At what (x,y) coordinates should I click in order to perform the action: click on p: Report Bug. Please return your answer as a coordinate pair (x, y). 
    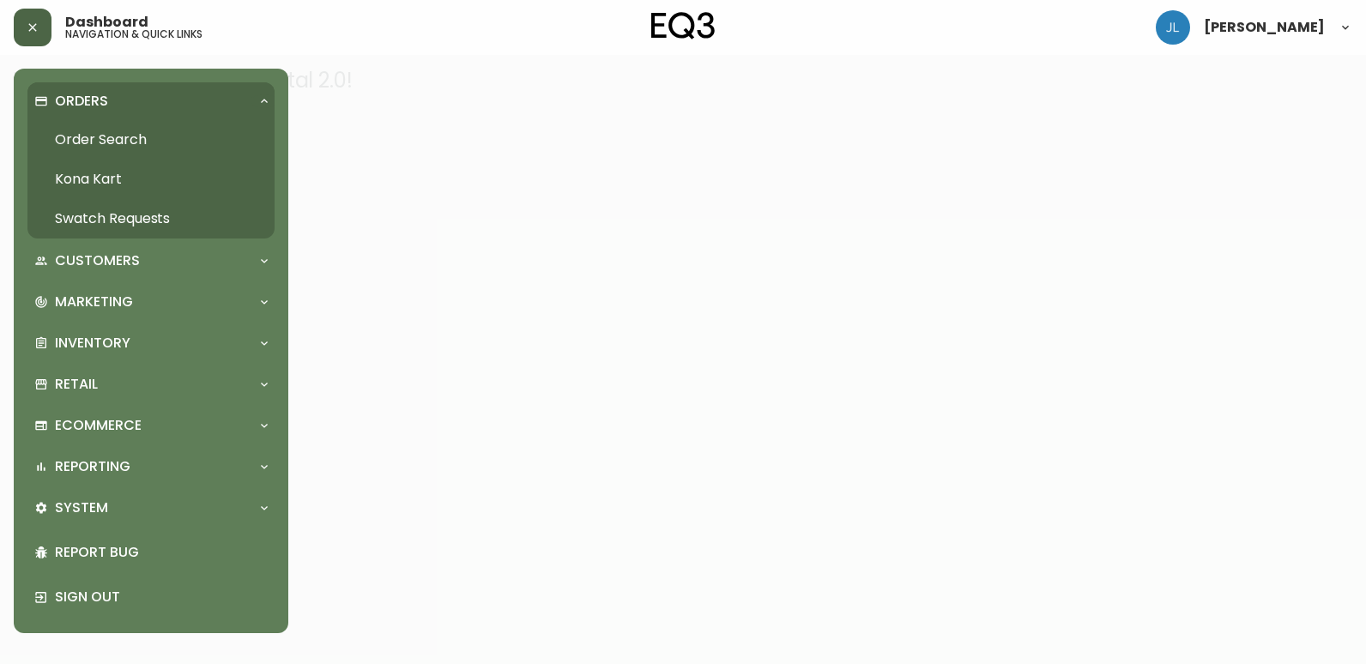
    Looking at the image, I should click on (161, 553).